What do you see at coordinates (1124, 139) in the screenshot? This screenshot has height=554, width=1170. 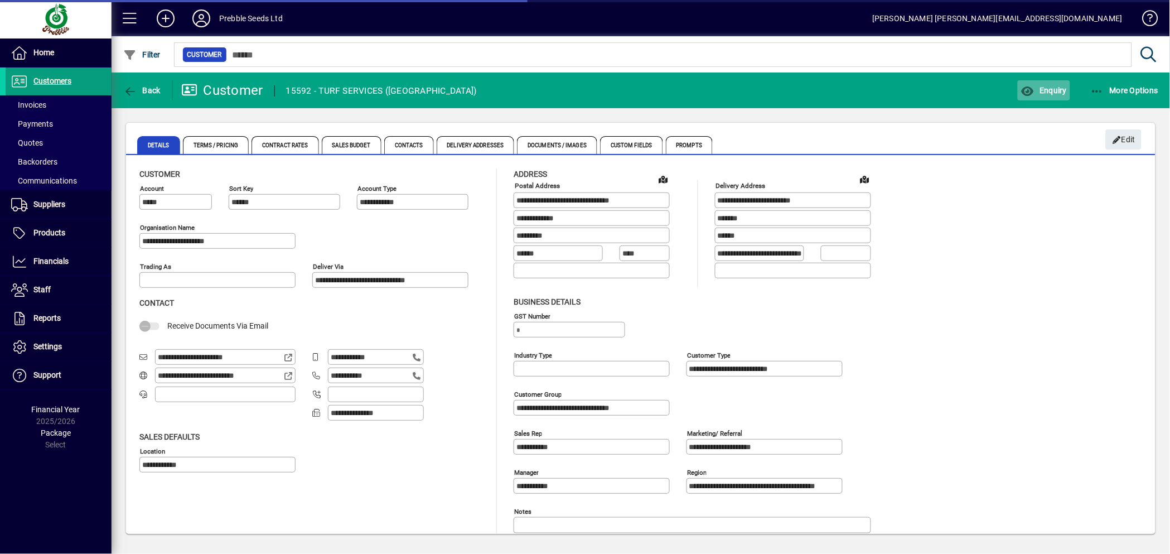 I see `button: Edit` at bounding box center [1124, 139].